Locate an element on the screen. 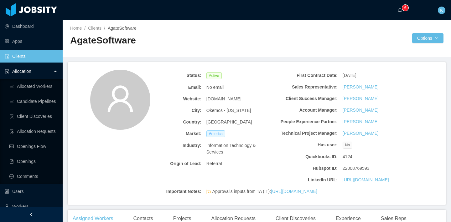 The image size is (451, 222). b: Country: is located at coordinates (170, 122).